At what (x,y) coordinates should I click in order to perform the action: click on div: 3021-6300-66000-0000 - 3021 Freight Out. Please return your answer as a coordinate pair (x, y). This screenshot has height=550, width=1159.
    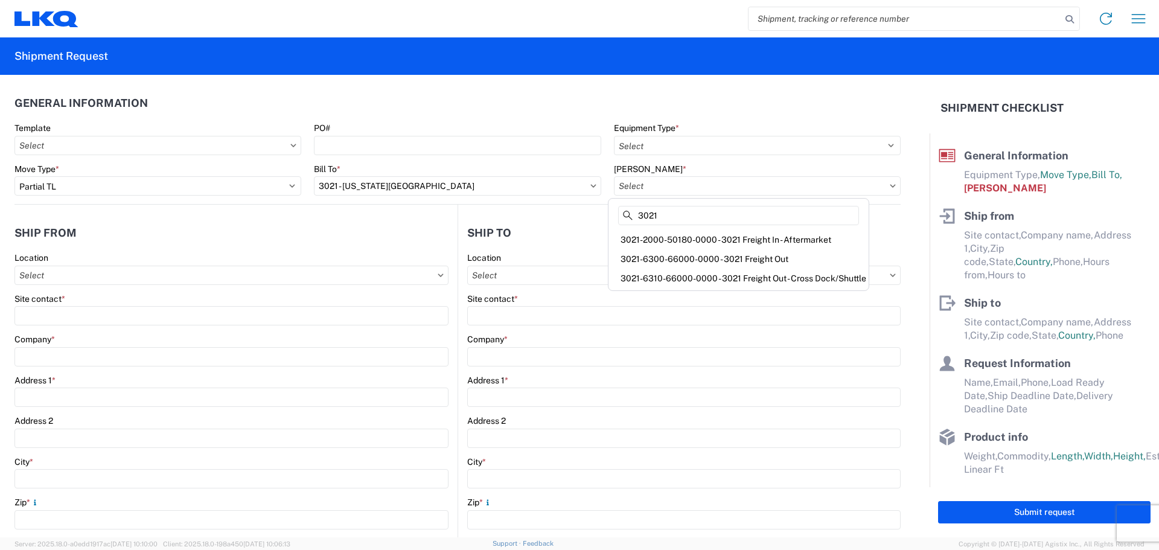
    Looking at the image, I should click on (738, 259).